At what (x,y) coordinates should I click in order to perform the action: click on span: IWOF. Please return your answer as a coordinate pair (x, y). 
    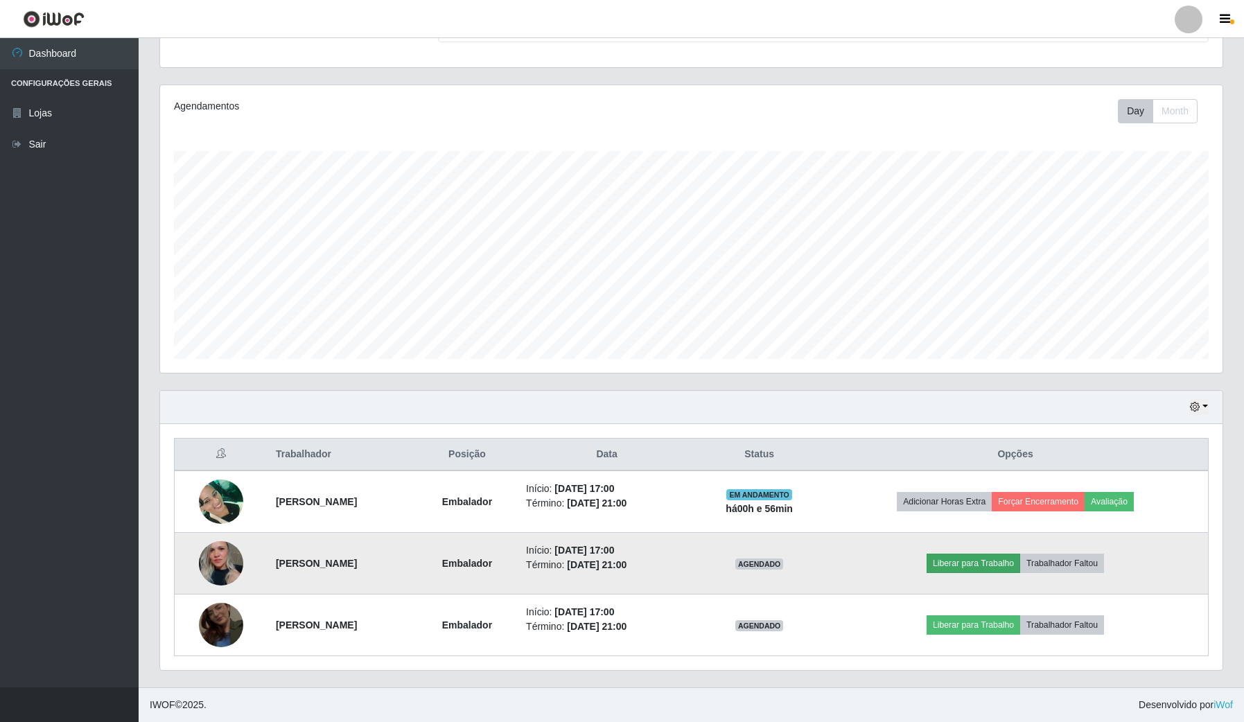
    Looking at the image, I should click on (162, 705).